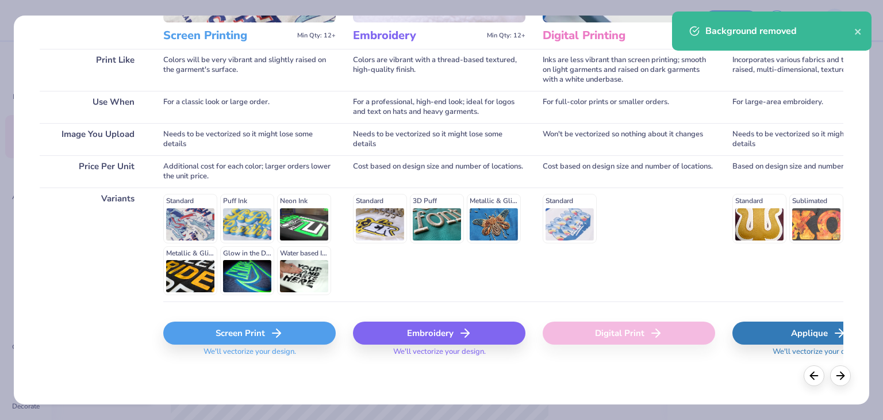 The width and height of the screenshot is (883, 420). I want to click on div: Additional cost for each color; larger orders lower the unit price., so click(250, 171).